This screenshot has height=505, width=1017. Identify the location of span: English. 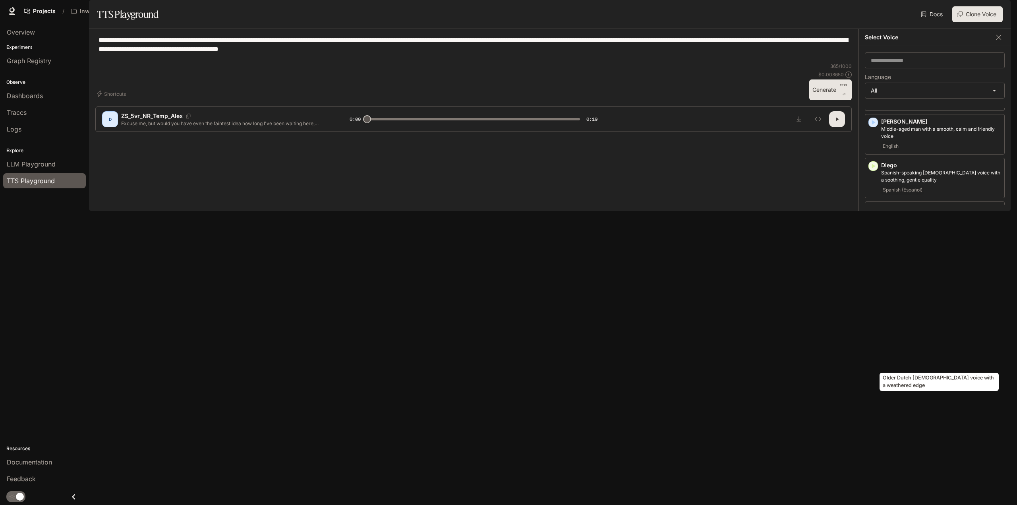
(891, 146).